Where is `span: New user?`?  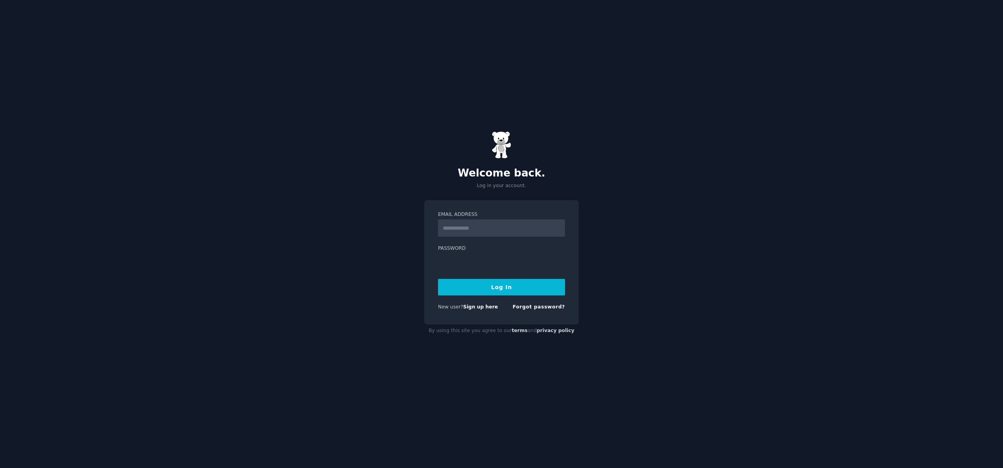
span: New user? is located at coordinates (451, 307).